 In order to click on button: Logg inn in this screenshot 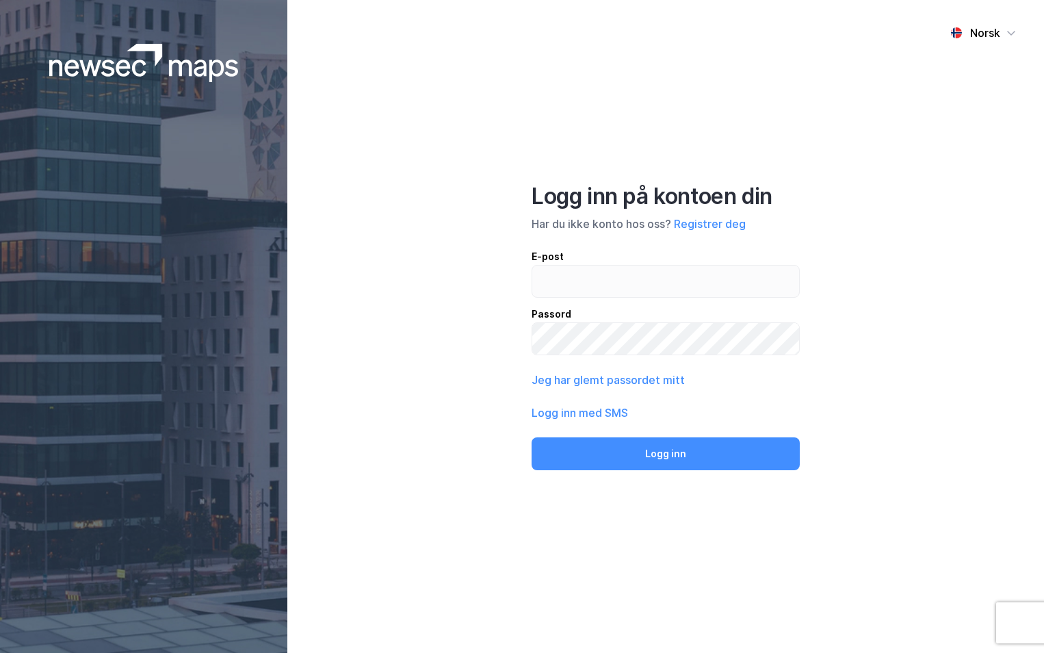, I will do `click(666, 454)`.